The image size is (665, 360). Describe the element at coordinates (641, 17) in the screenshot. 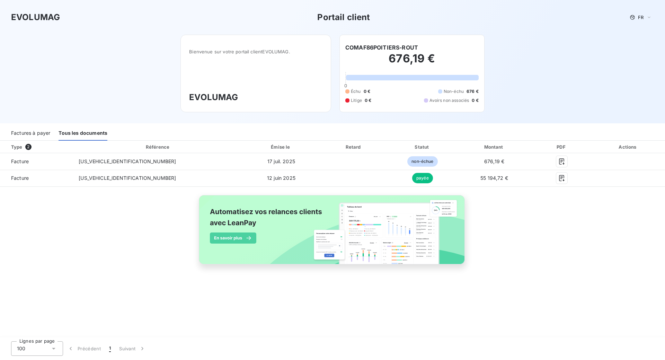

I see `span: FR` at that location.